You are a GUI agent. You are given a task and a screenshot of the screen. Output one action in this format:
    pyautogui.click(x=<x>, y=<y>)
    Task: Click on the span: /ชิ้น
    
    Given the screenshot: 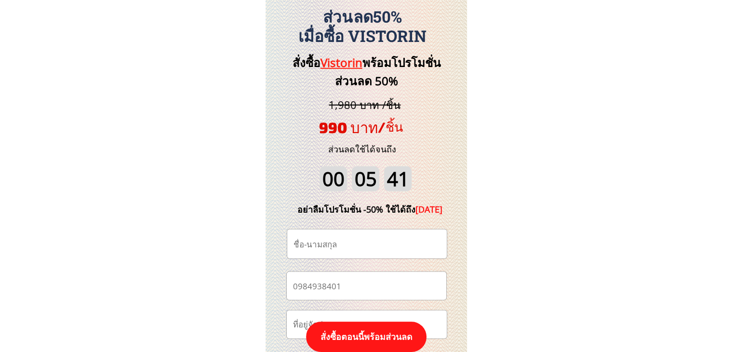 What is the action you would take?
    pyautogui.click(x=390, y=126)
    